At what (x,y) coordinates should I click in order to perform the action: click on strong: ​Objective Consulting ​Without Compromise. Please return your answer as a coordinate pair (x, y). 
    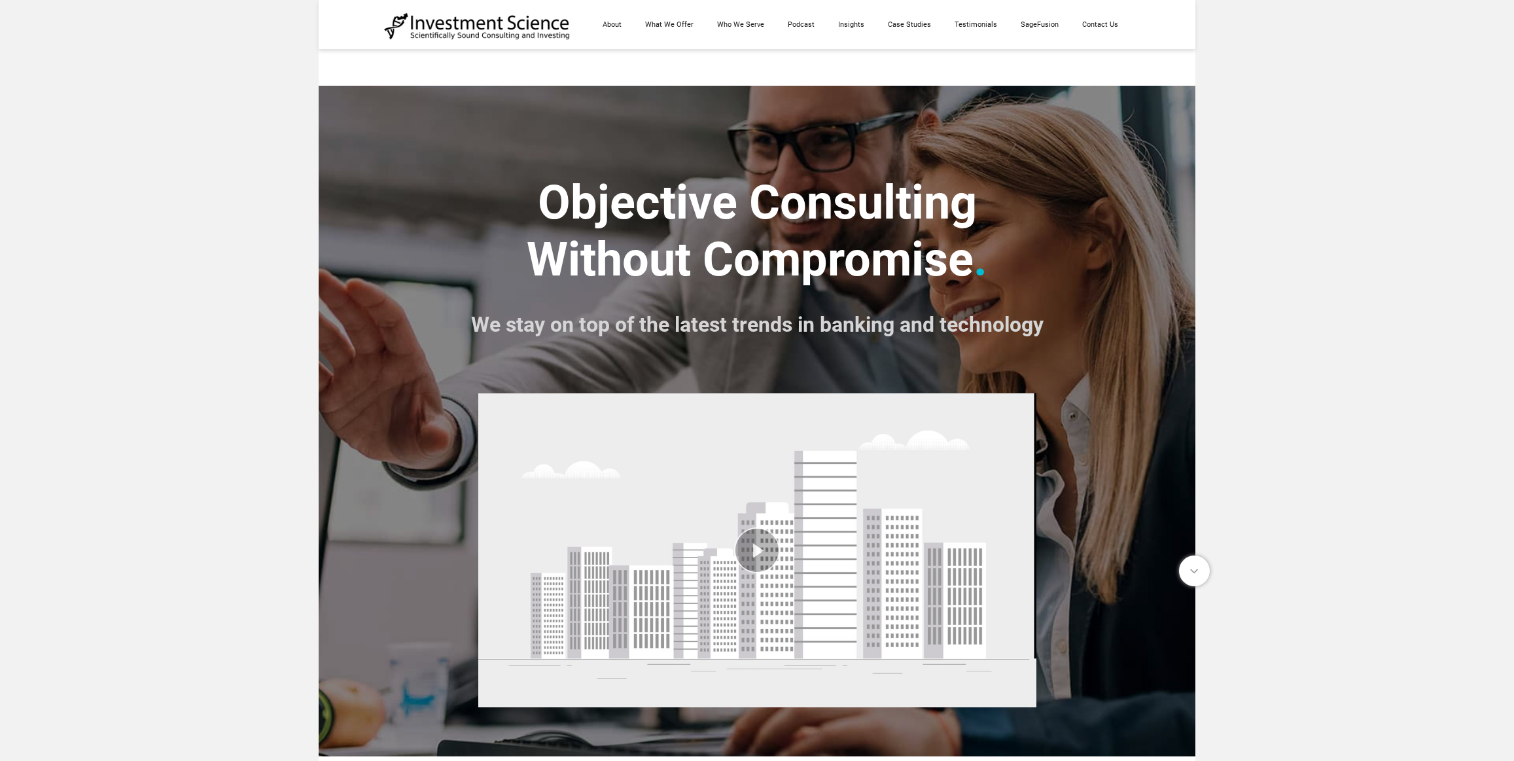
    Looking at the image, I should click on (752, 230).